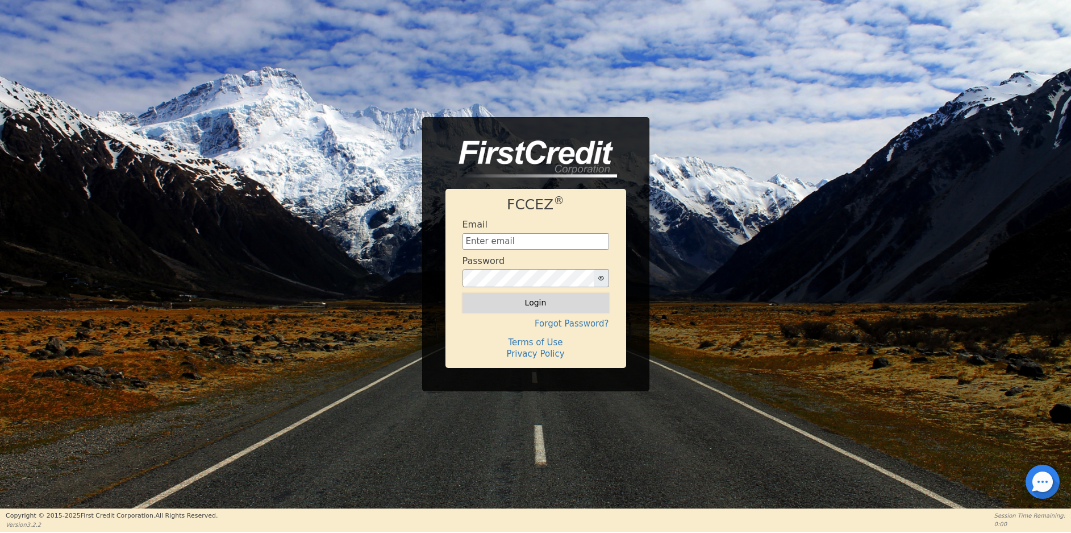  Describe the element at coordinates (536, 323) in the screenshot. I see `h4: Forgot Password?` at that location.